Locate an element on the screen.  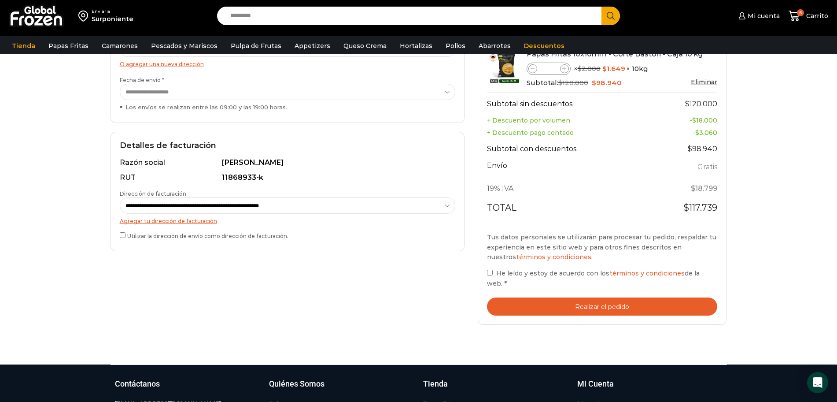
a: Pollos is located at coordinates (455, 46).